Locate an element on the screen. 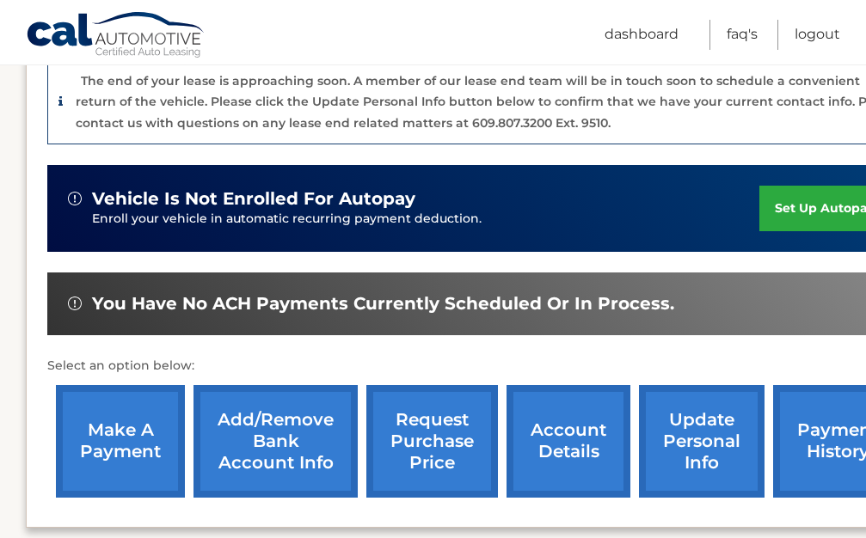  a: Logout is located at coordinates (817, 34).